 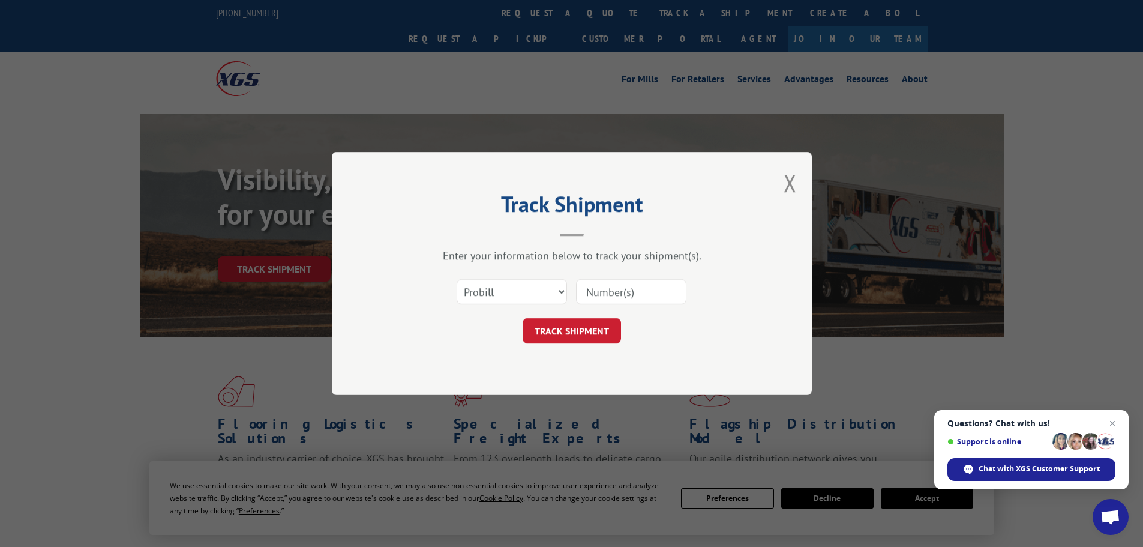 I want to click on button: TRACK SHIPMENT, so click(x=572, y=331).